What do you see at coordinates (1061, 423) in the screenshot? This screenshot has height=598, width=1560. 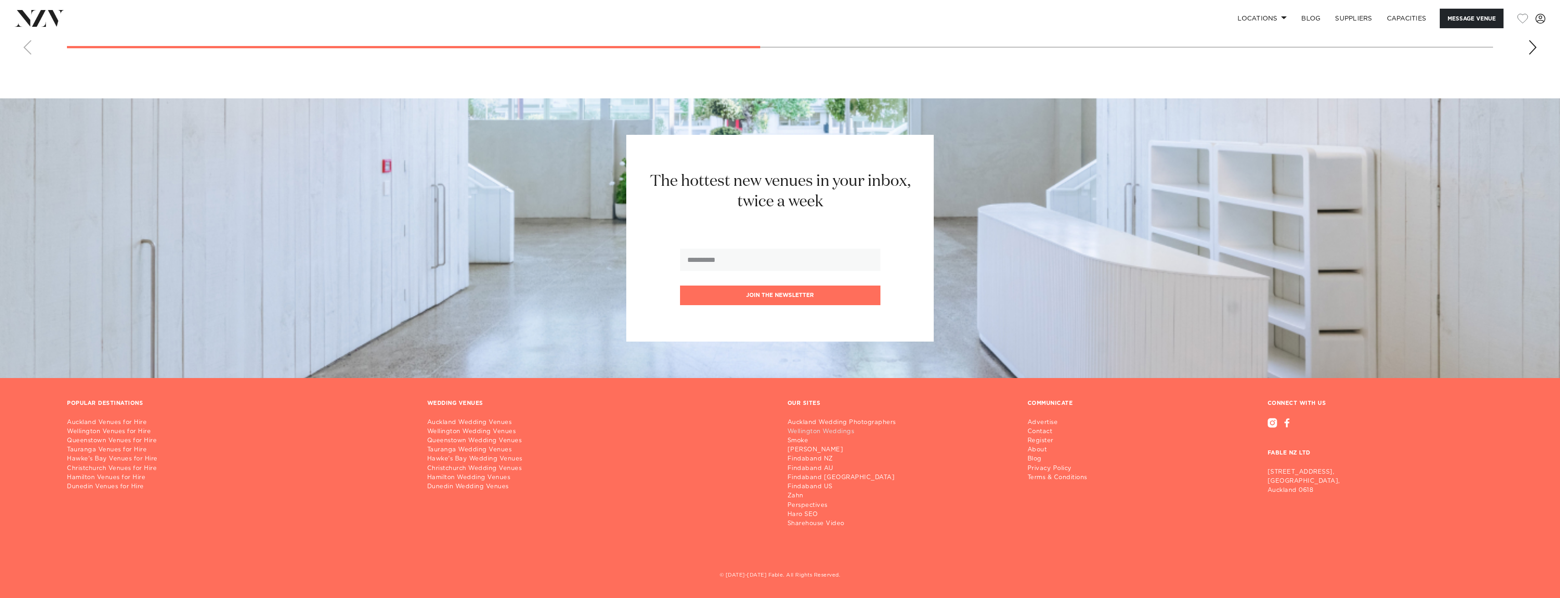 I see `a: Advertise` at bounding box center [1061, 423].